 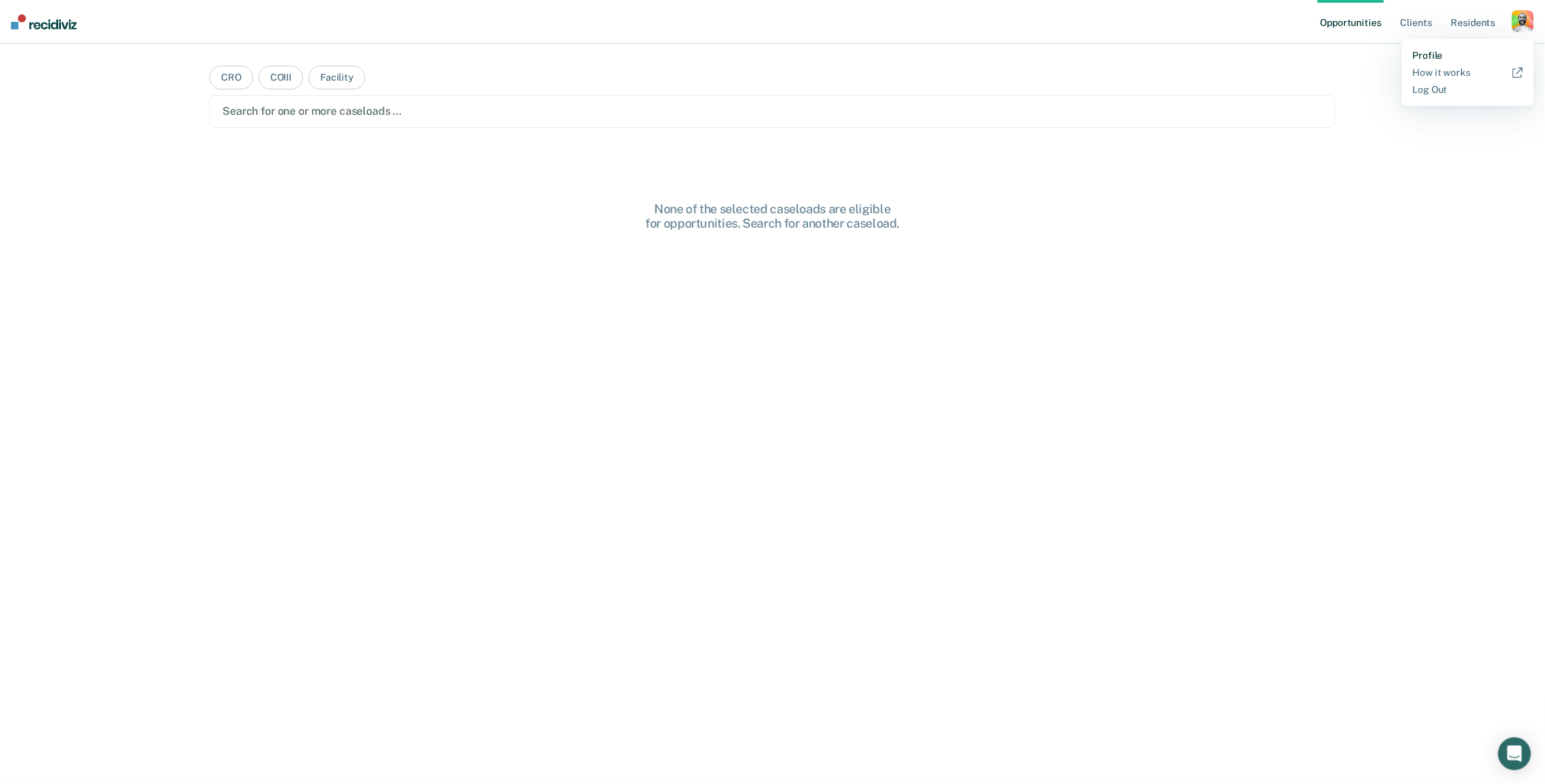 I want to click on button: Facility, so click(x=336, y=77).